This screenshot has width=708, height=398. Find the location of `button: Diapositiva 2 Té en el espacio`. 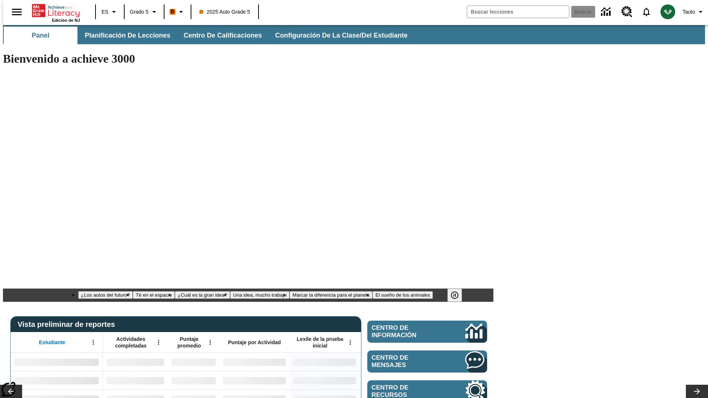

button: Diapositiva 2 Té en el espacio is located at coordinates (154, 295).